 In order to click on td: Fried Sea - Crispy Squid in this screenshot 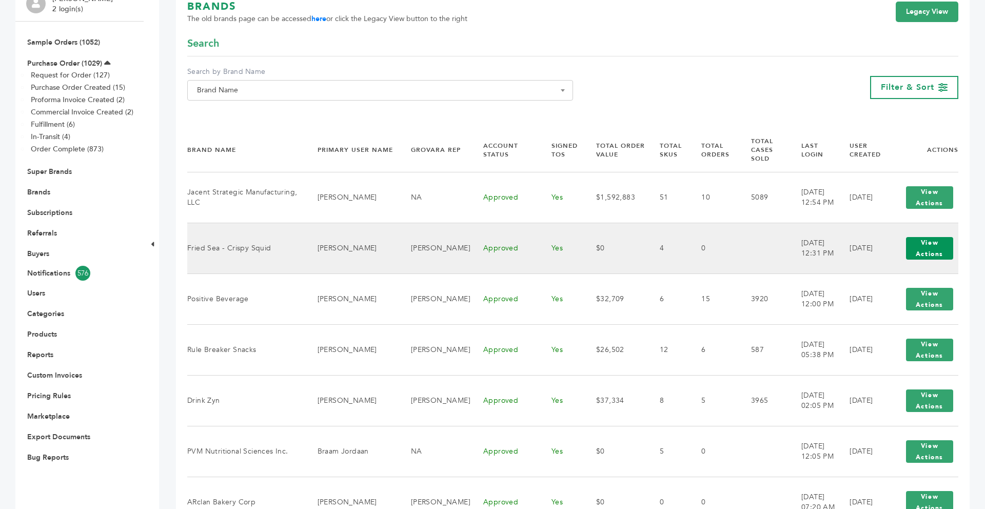, I will do `click(246, 248)`.